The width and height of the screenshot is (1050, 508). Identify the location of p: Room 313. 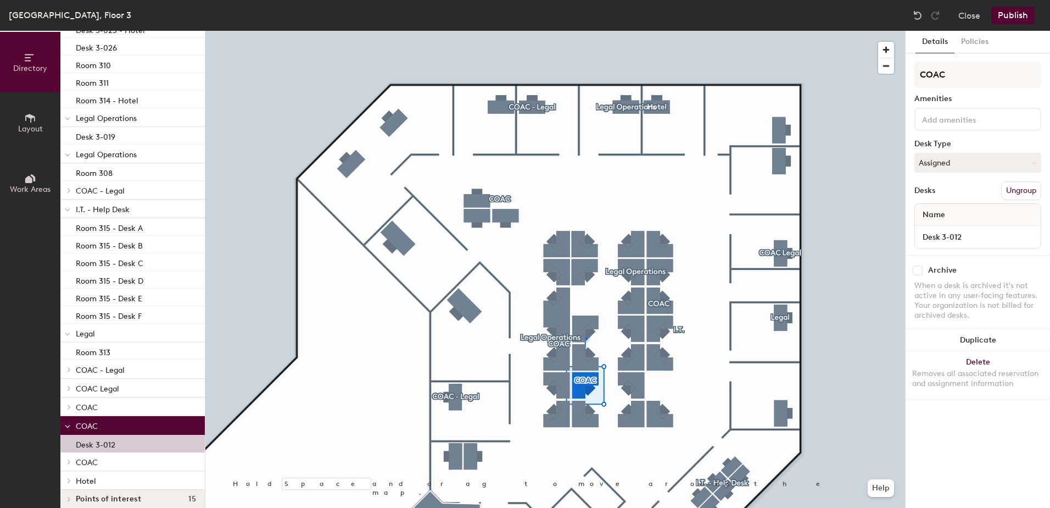
(93, 350).